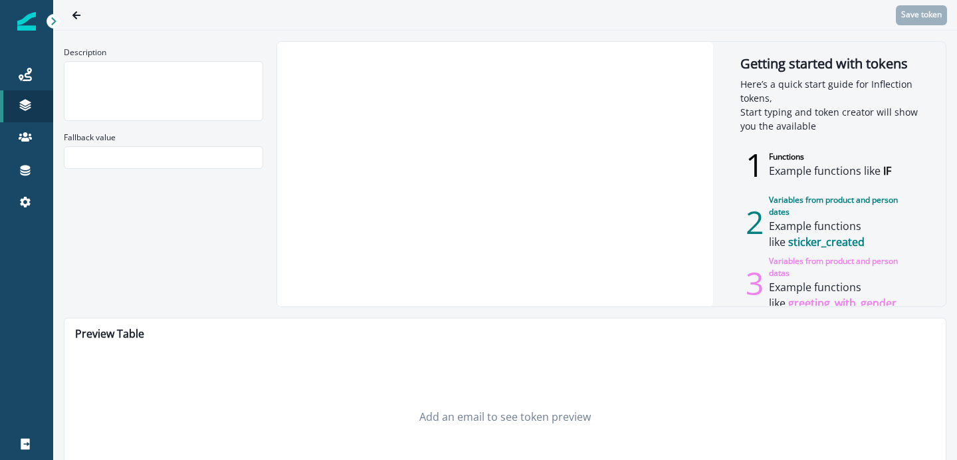 The height and width of the screenshot is (460, 957). I want to click on p: 3, so click(755, 283).